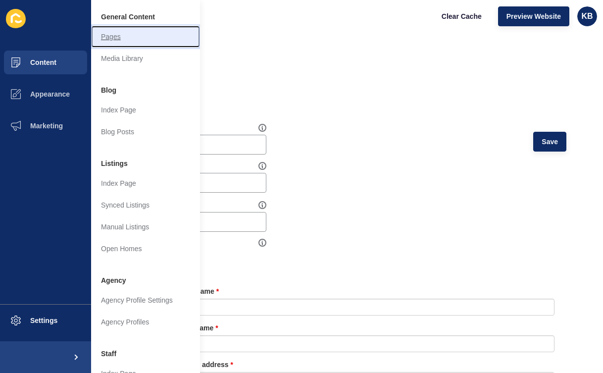 The image size is (603, 373). What do you see at coordinates (550, 142) in the screenshot?
I see `span: Save` at bounding box center [550, 142].